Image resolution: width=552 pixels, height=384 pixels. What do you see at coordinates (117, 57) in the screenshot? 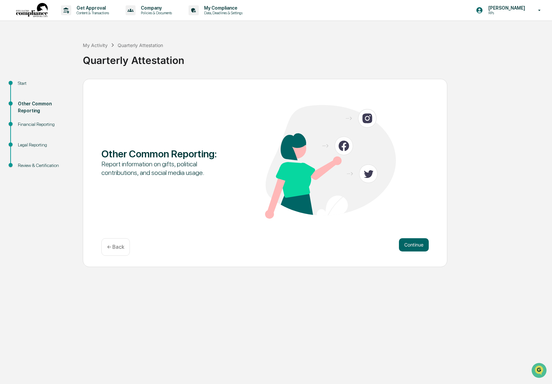
I see `button: Start new chat` at bounding box center [117, 57].